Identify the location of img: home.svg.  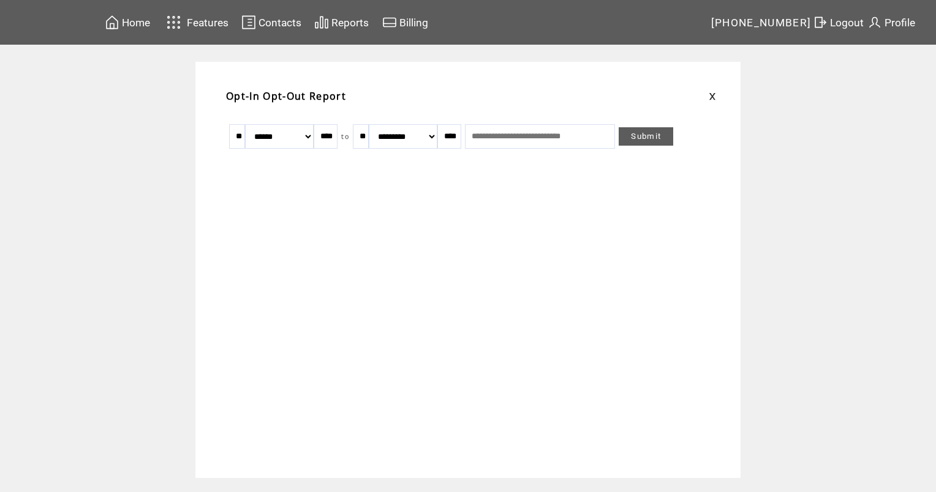
(112, 22).